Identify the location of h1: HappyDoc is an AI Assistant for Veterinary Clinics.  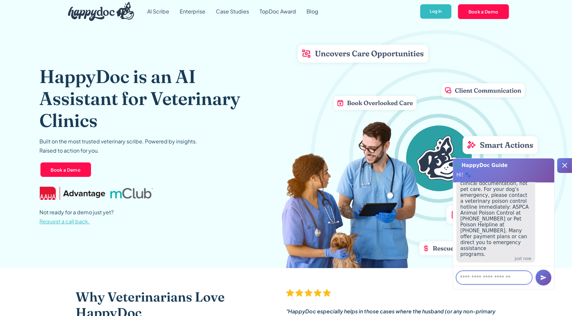
(150, 98).